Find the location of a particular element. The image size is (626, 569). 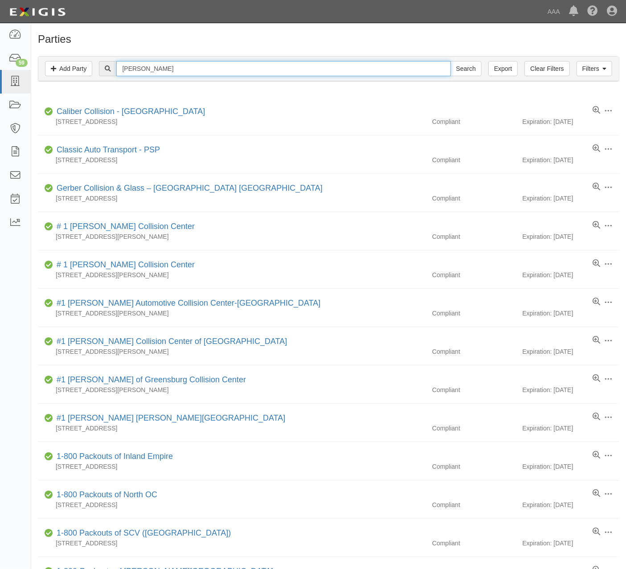

img: logo-5460c22ac91f19d4615b14bd174203de0afe785f0fc80cf4dbbc73dc1793850b.png is located at coordinates (37, 12).